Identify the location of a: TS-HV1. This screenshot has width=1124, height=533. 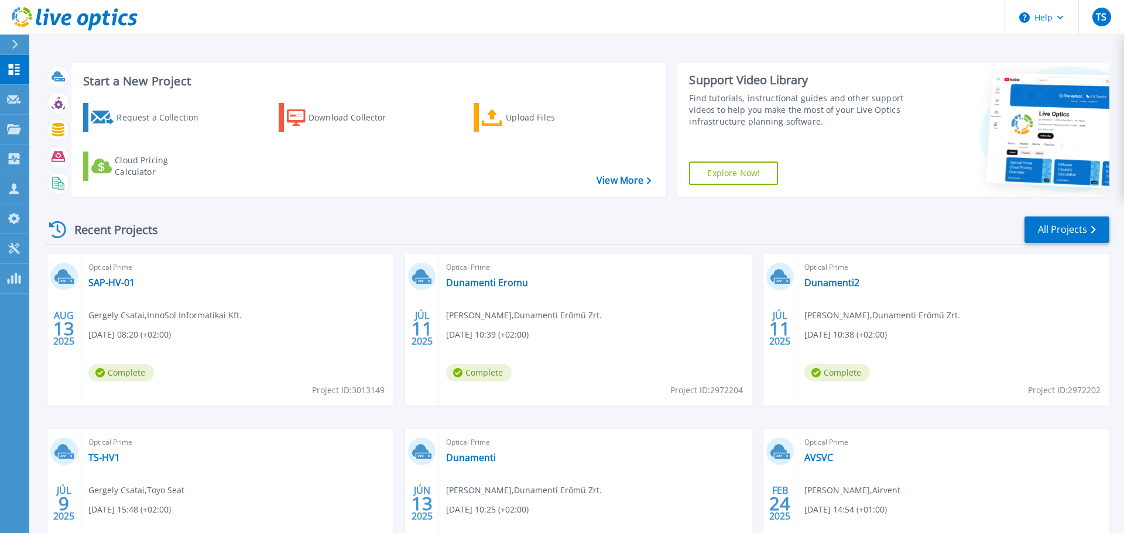
(104, 458).